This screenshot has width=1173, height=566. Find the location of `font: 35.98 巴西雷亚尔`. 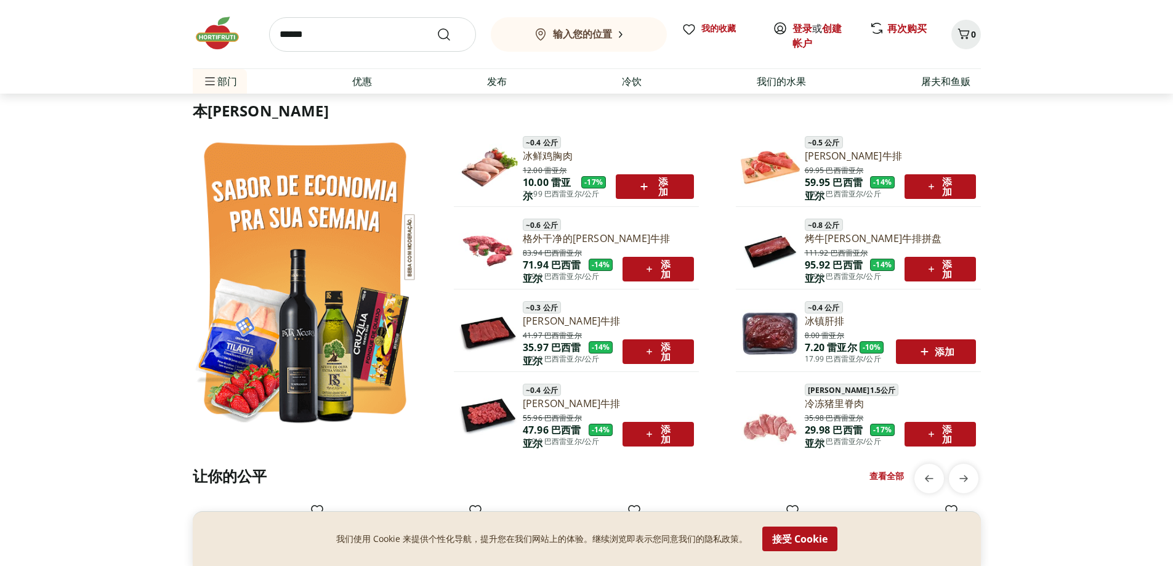

font: 35.98 巴西雷亚尔 is located at coordinates (834, 417).